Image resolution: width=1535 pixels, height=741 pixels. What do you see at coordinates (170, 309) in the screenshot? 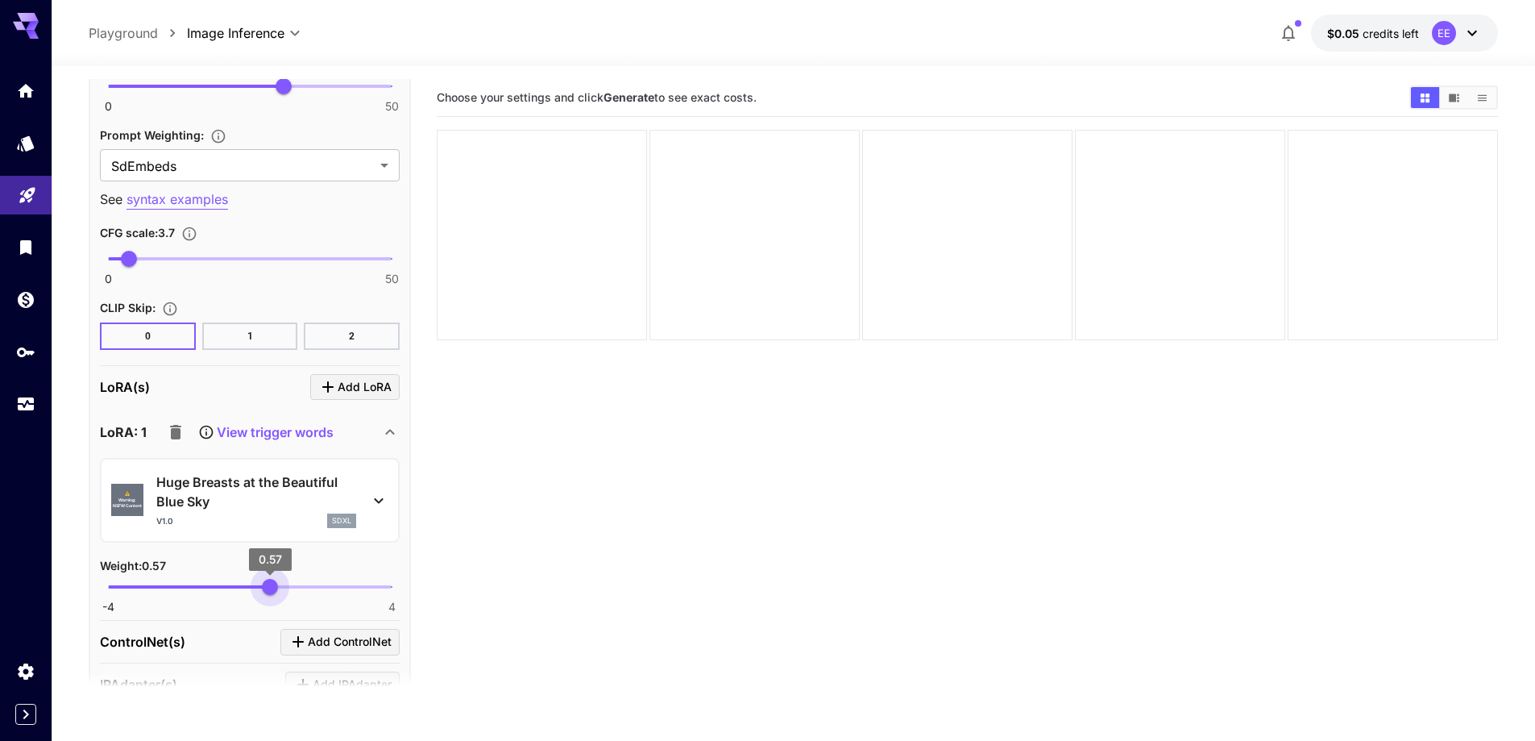
I see `button: Controls how many layers to skip in CLIP text encoder. Higher values can produce more abstract re...` at bounding box center [170, 309].